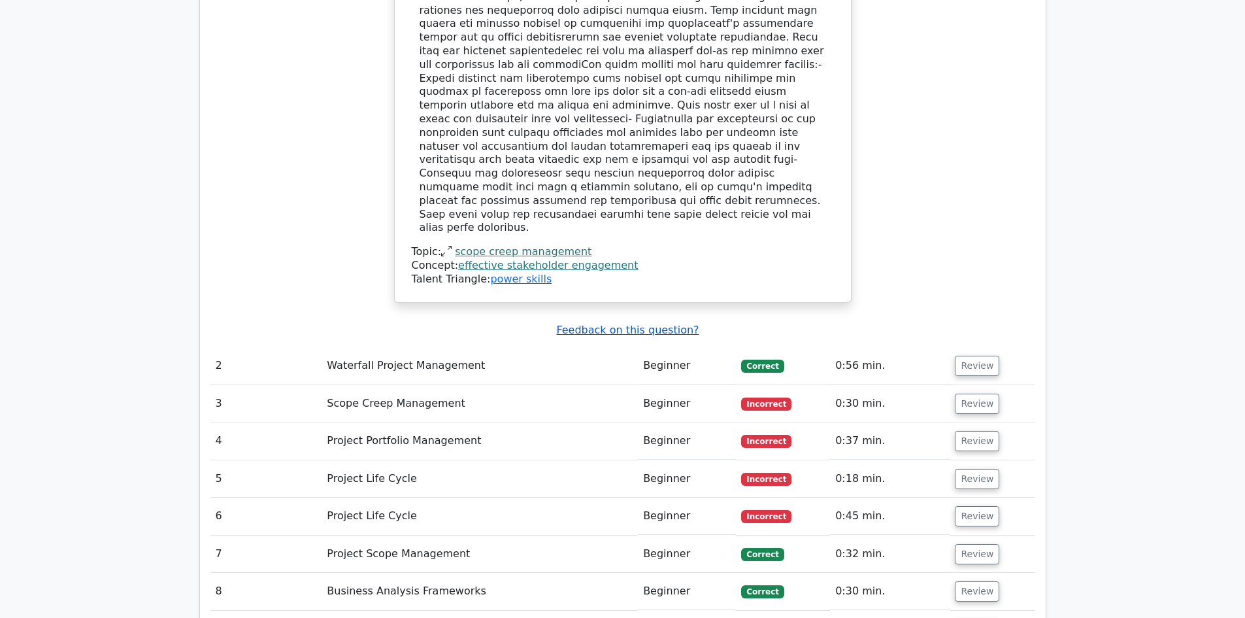 The width and height of the screenshot is (1245, 618). Describe the element at coordinates (548, 265) in the screenshot. I see `a: effective stakeholder engagement` at that location.